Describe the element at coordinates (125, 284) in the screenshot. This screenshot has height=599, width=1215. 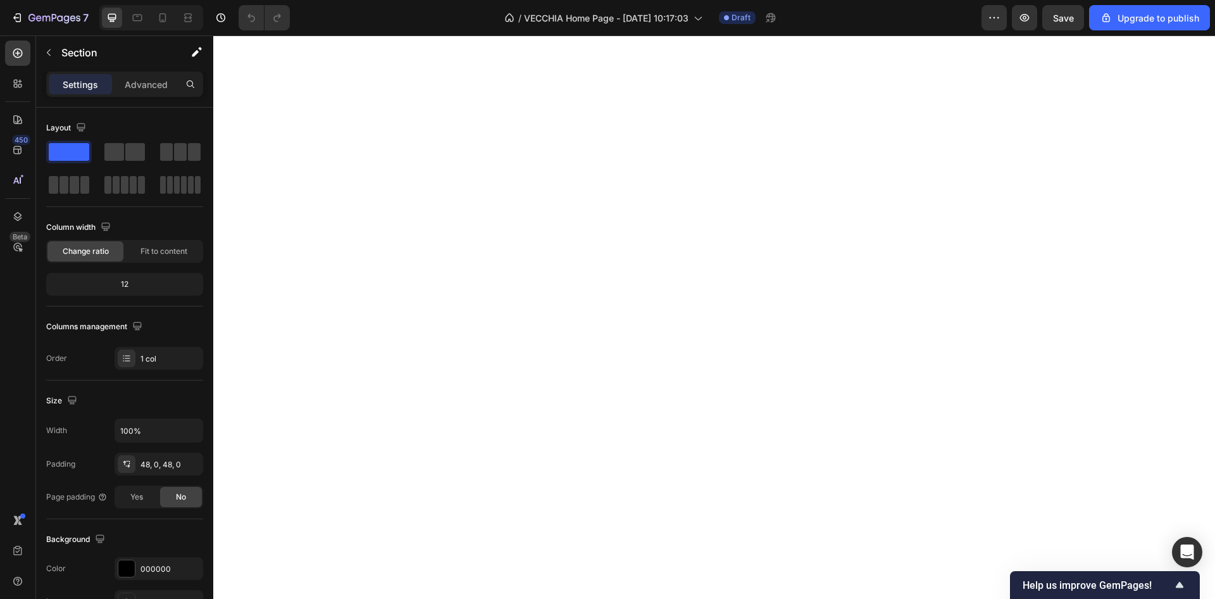
I see `div: 12` at that location.